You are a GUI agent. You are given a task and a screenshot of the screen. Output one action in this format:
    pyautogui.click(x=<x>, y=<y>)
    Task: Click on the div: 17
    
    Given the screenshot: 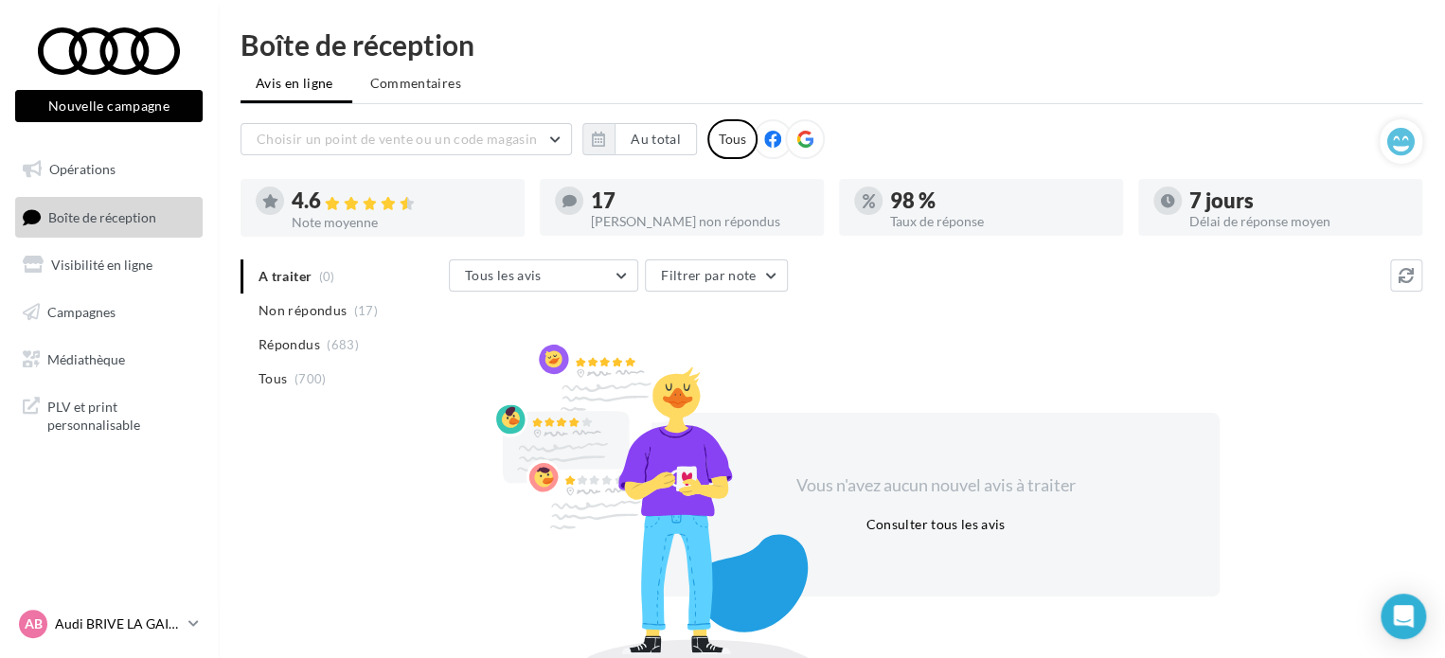 What is the action you would take?
    pyautogui.click(x=700, y=201)
    